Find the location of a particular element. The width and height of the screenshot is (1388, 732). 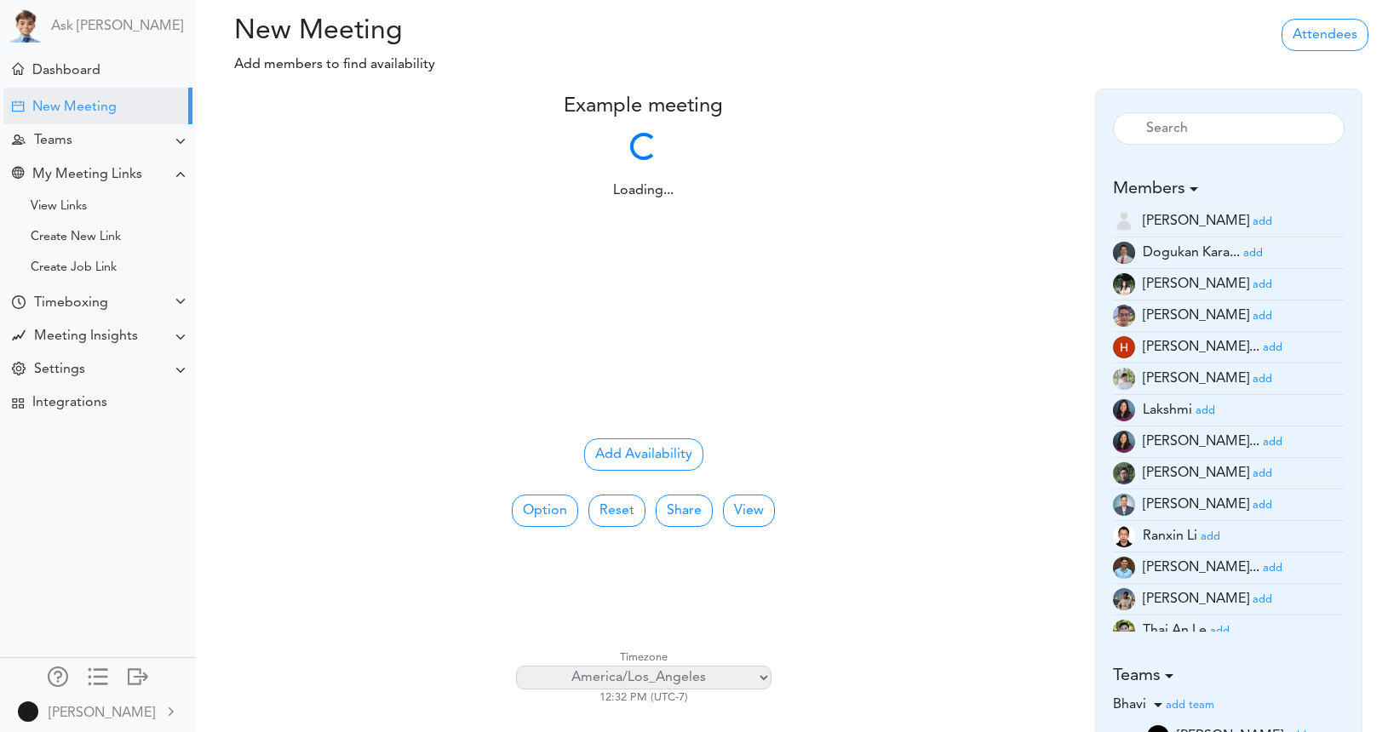

span: Dogukan Kara... is located at coordinates (1191, 253).